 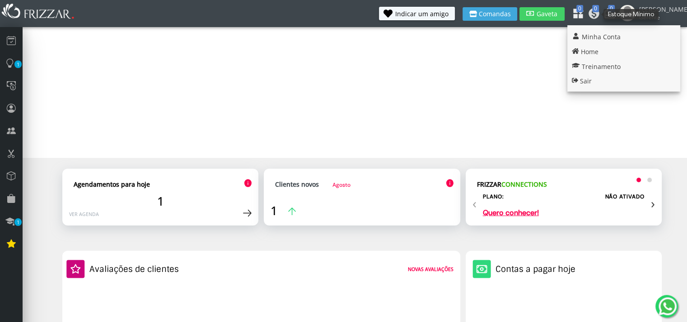 What do you see at coordinates (511, 213) in the screenshot?
I see `a: Quero conhecer!` at bounding box center [511, 213].